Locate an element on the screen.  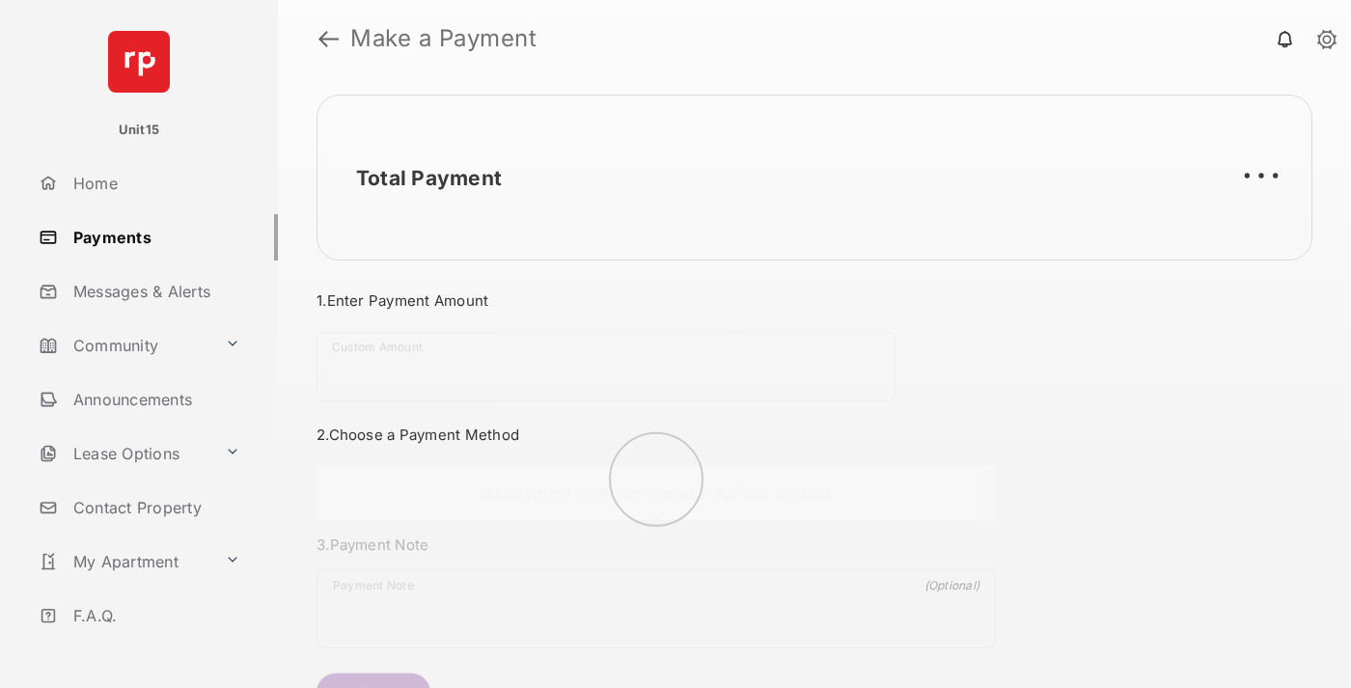
a: Community is located at coordinates (124, 346).